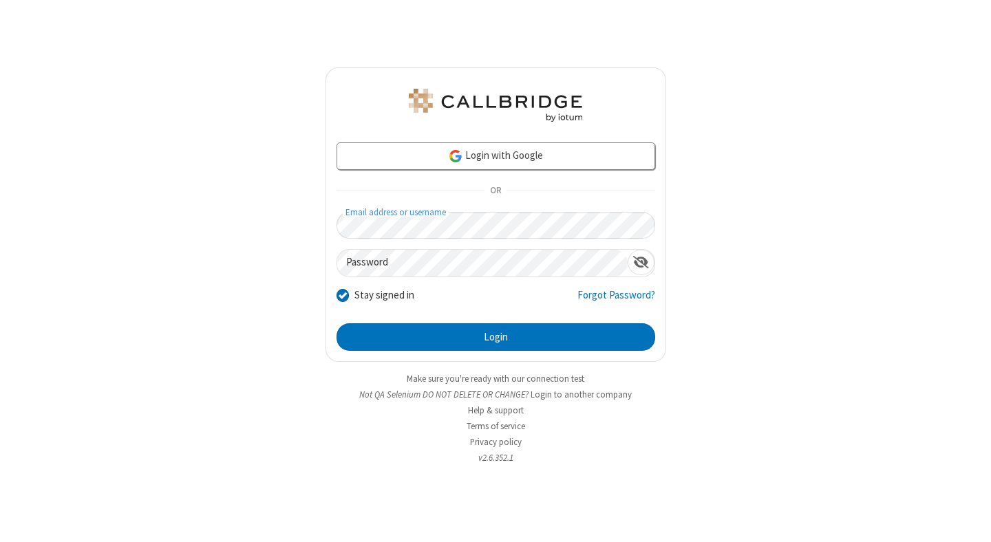  What do you see at coordinates (496, 426) in the screenshot?
I see `a: Terms of service` at bounding box center [496, 426].